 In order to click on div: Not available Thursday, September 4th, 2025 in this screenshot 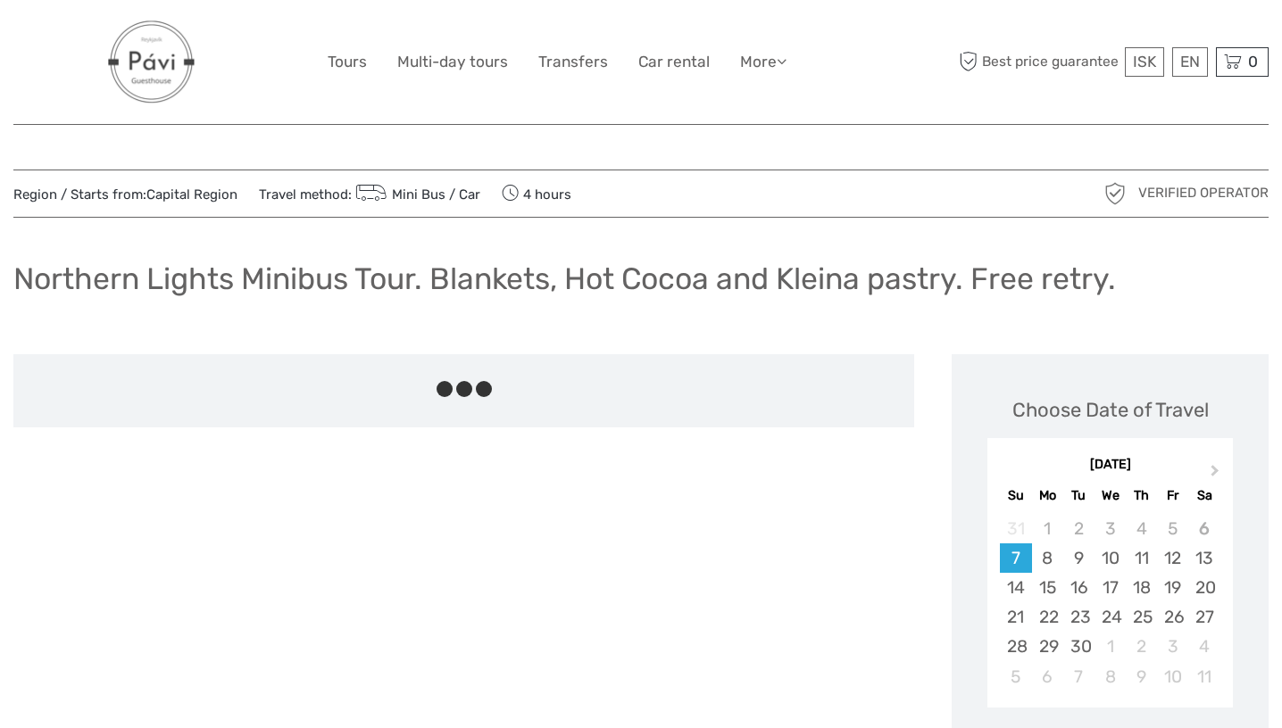, I will do `click(1141, 528)`.